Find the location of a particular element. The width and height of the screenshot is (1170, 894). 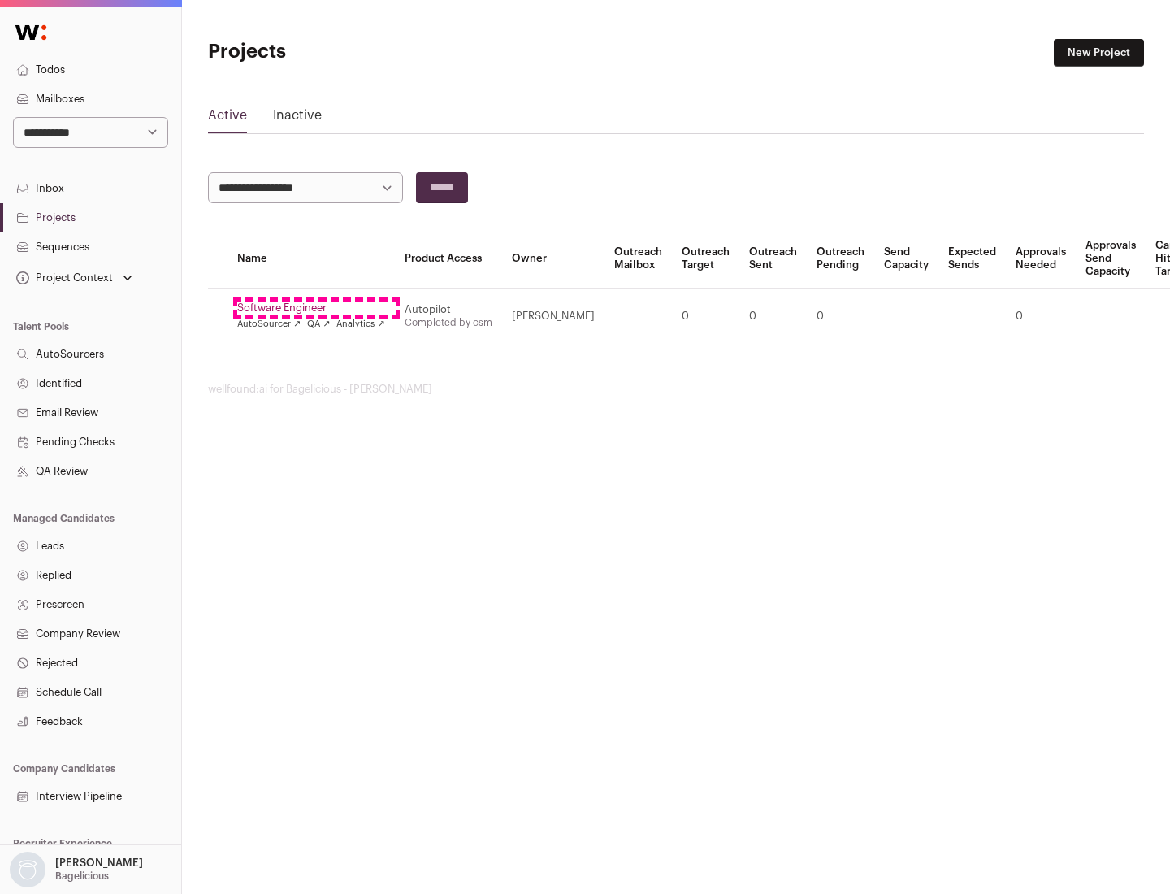

a: AutoSourcer ↗ is located at coordinates (269, 324).